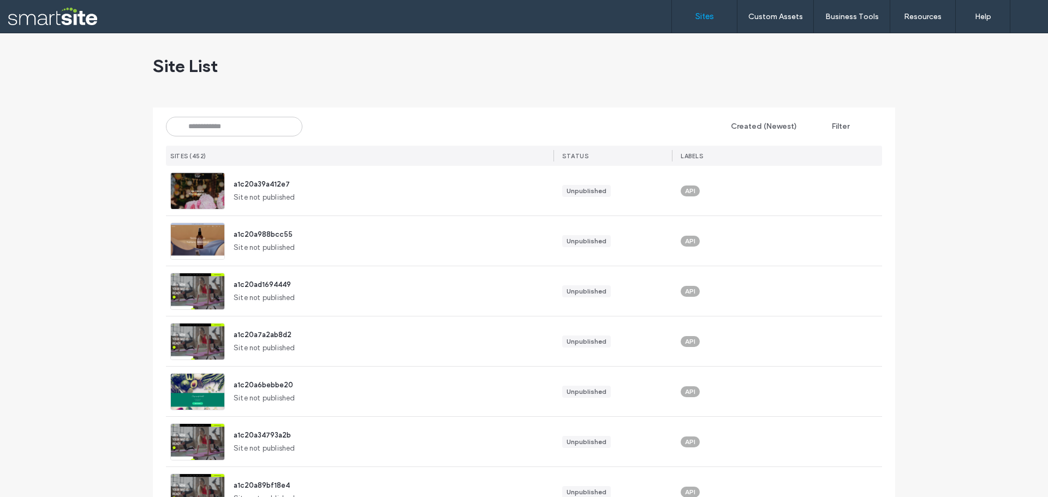 This screenshot has height=497, width=1048. I want to click on label: Resources, so click(923, 16).